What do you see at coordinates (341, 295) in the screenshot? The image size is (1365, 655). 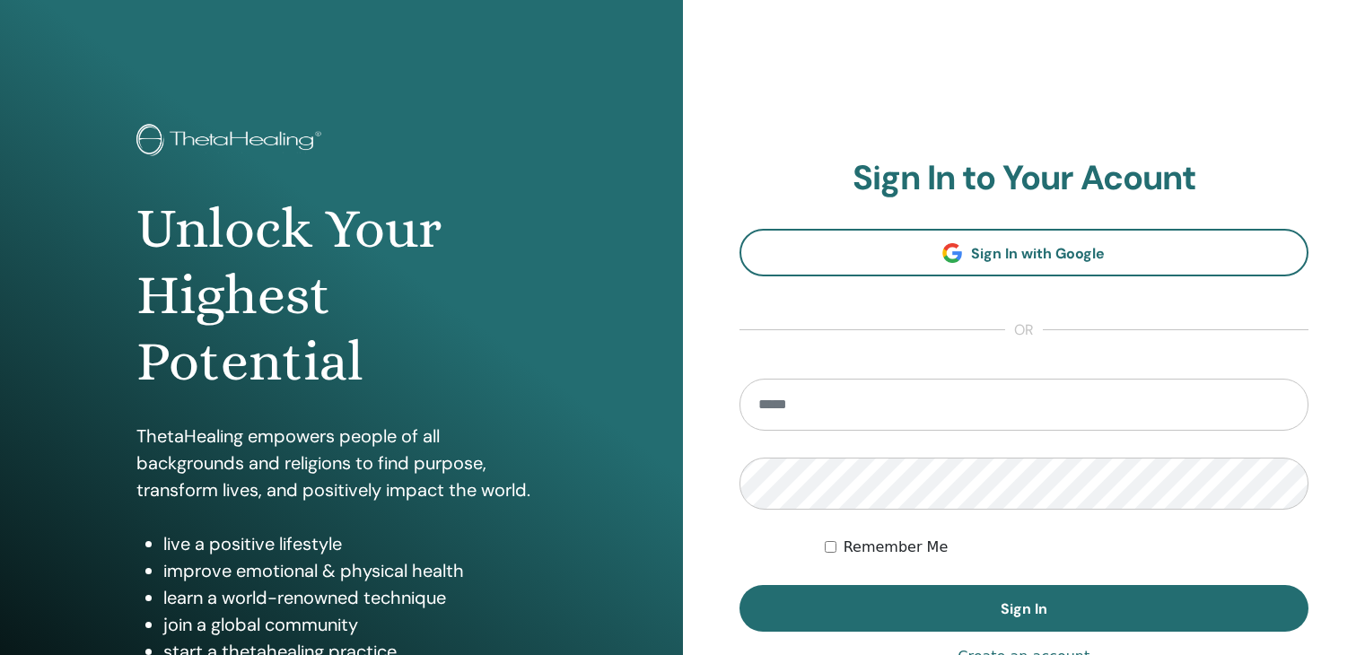 I see `h1: Unlock Your Highest Potential` at bounding box center [341, 295].